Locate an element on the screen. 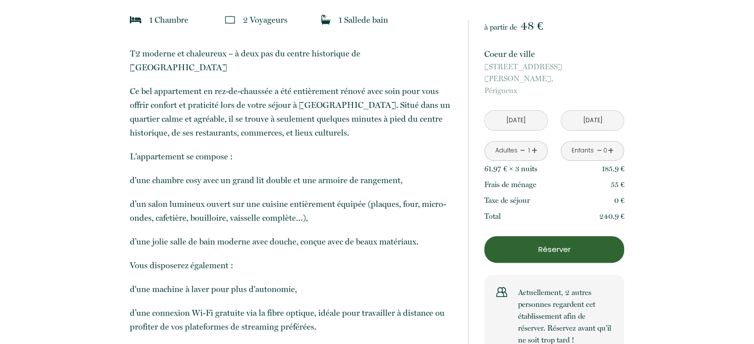 The image size is (754, 344). p: Coeur de ville is located at coordinates (554, 54).